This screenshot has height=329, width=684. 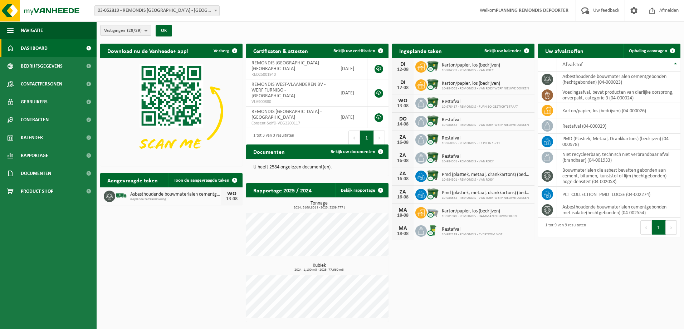 I want to click on span: 10-978417 - REMONDIS - FURNIBO GESTICHTSTRAAT, so click(x=480, y=107).